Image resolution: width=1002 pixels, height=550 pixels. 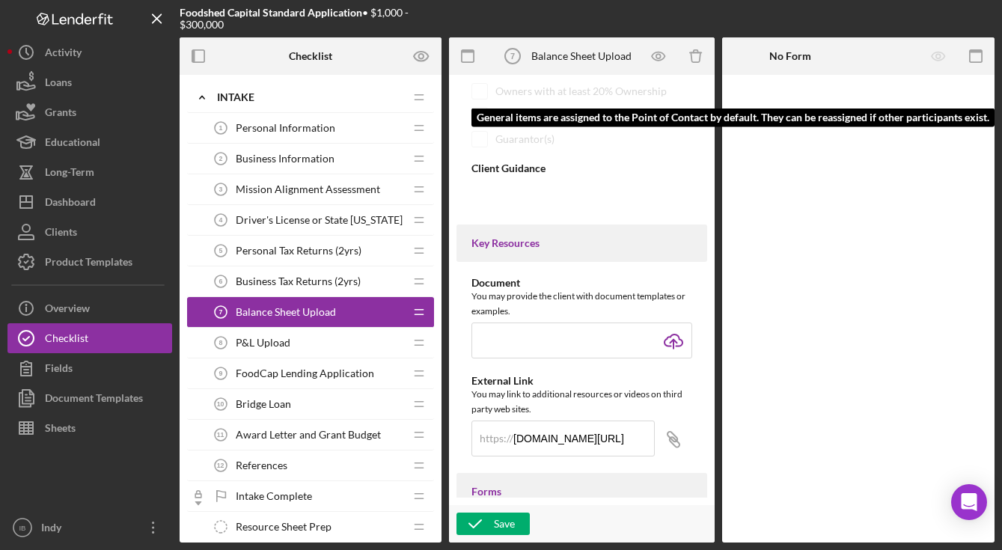 What do you see at coordinates (525, 139) in the screenshot?
I see `div: Guarantor(s)` at bounding box center [525, 139].